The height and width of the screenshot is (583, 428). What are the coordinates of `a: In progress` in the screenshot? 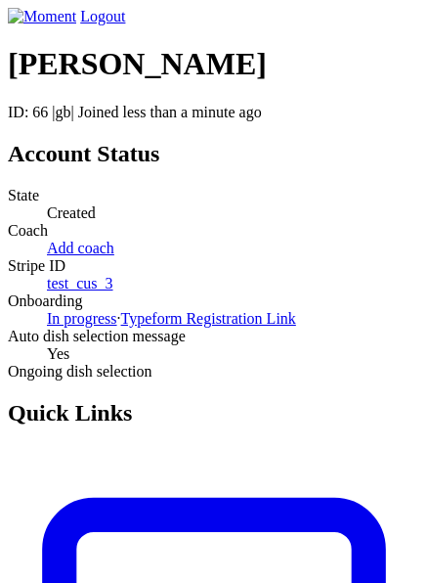 It's located at (82, 318).